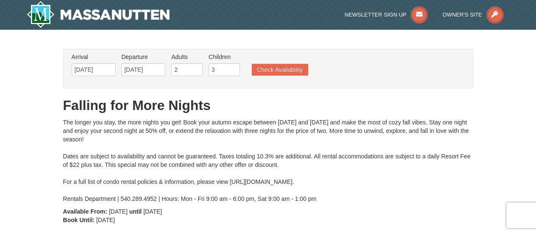 The height and width of the screenshot is (234, 536). Describe the element at coordinates (98, 14) in the screenshot. I see `a: Massanutten Resort` at that location.